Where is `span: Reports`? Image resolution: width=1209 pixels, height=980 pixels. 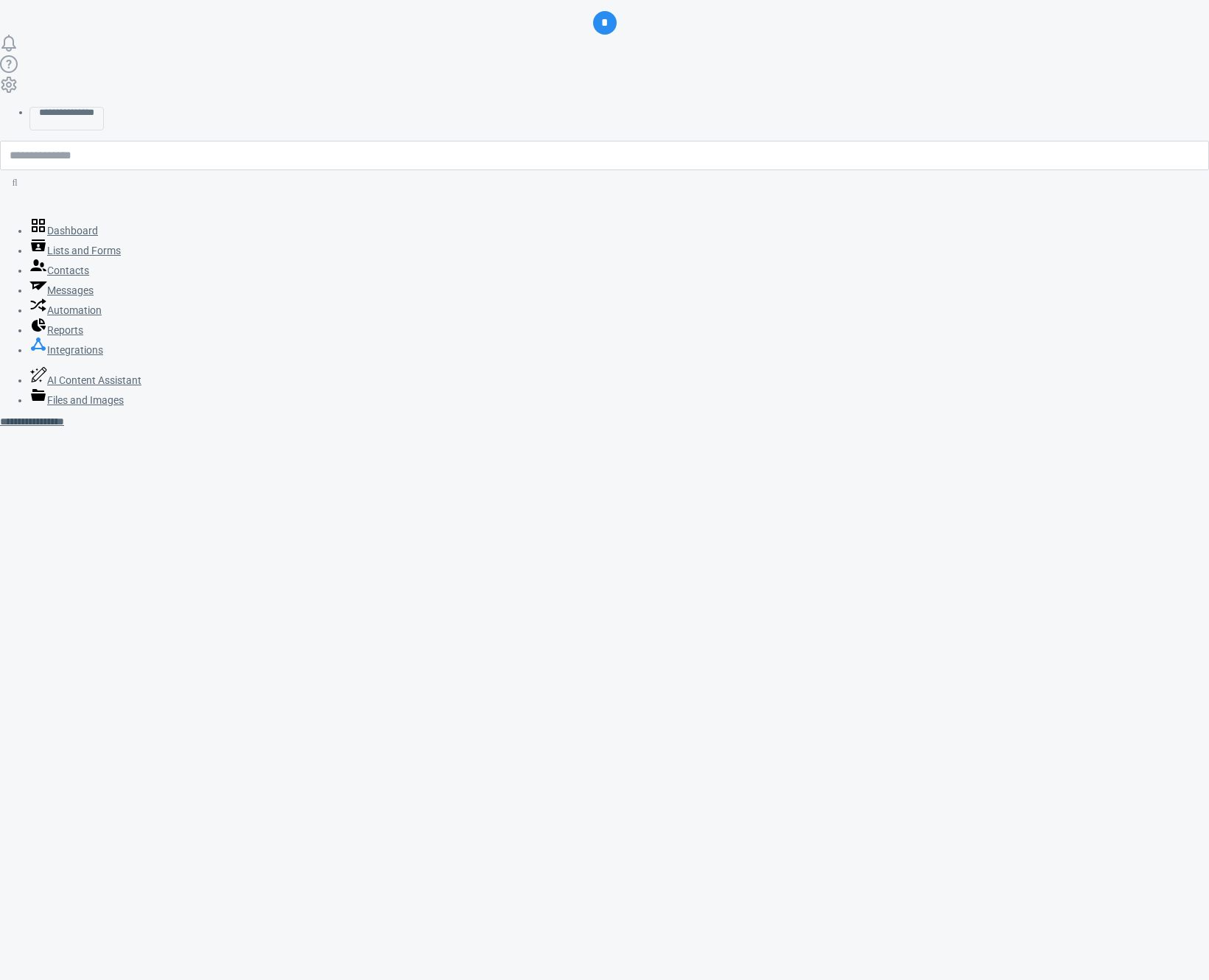 span: Reports is located at coordinates (65, 330).